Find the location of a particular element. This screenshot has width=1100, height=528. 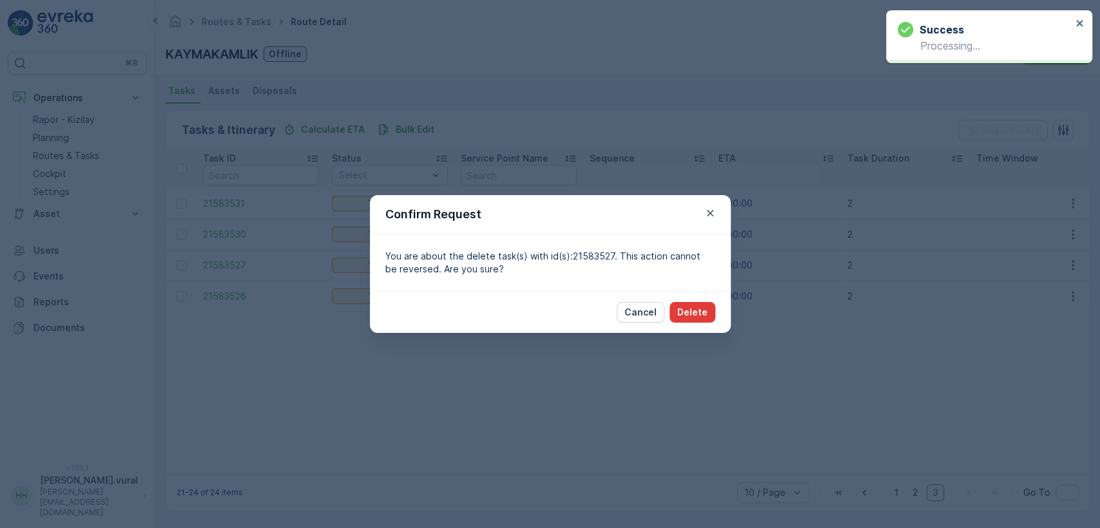

button: Cancel is located at coordinates (640, 312).